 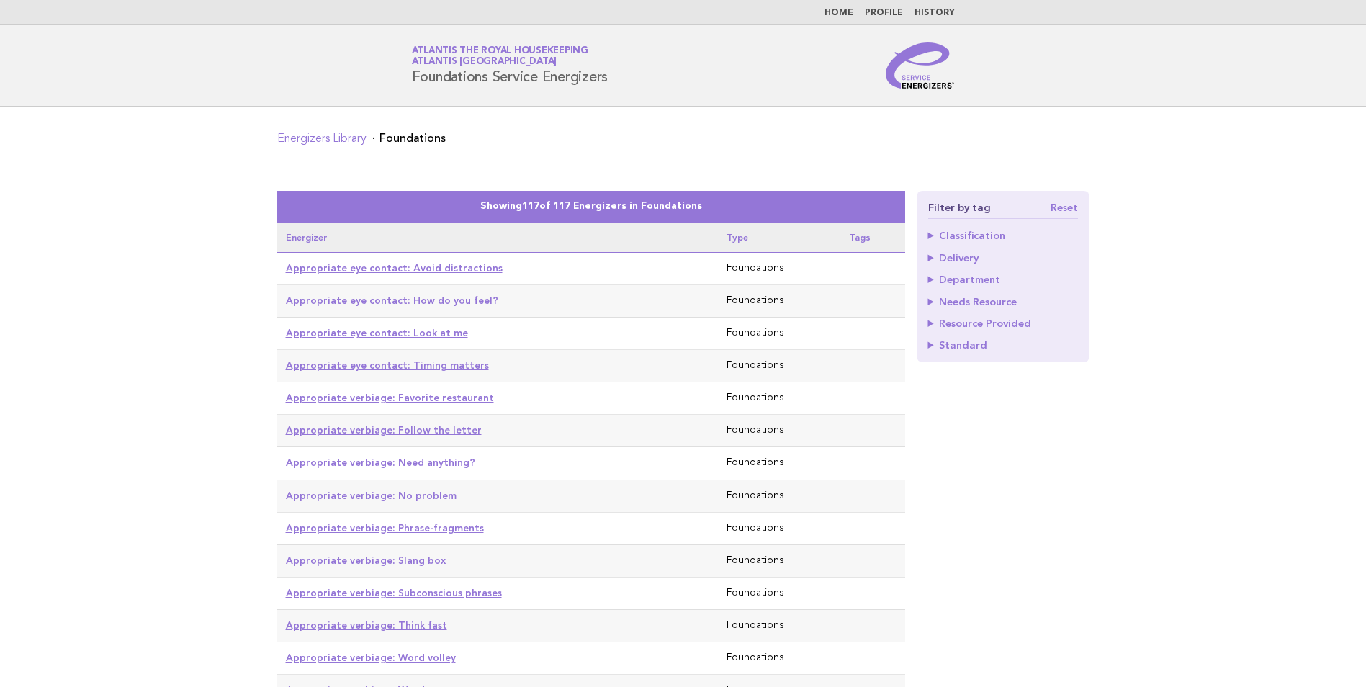 I want to click on a: Appropriate verbiage: Need anything?, so click(x=380, y=462).